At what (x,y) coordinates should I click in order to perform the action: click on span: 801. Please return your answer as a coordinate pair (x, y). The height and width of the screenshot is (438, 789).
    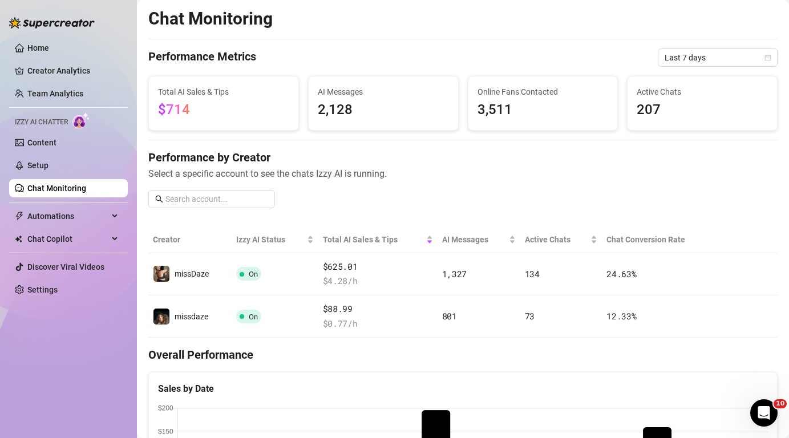
    Looking at the image, I should click on (450, 316).